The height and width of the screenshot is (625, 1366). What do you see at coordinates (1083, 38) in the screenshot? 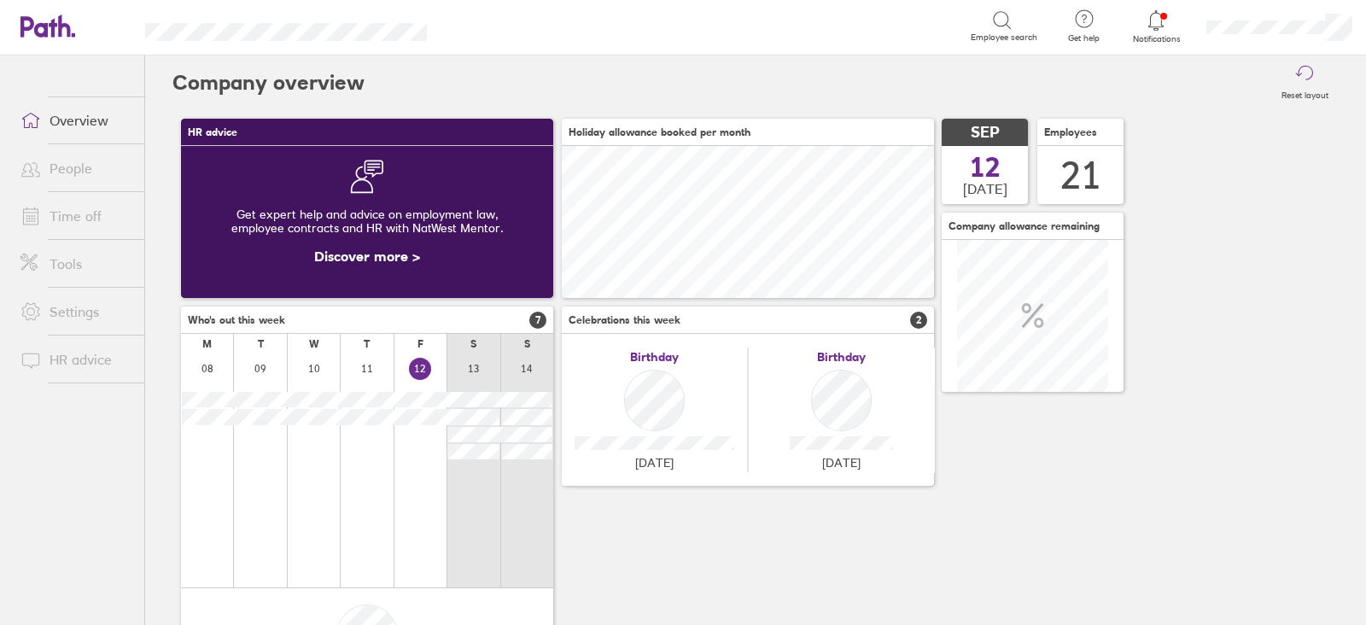
I see `span: Get help` at bounding box center [1083, 38].